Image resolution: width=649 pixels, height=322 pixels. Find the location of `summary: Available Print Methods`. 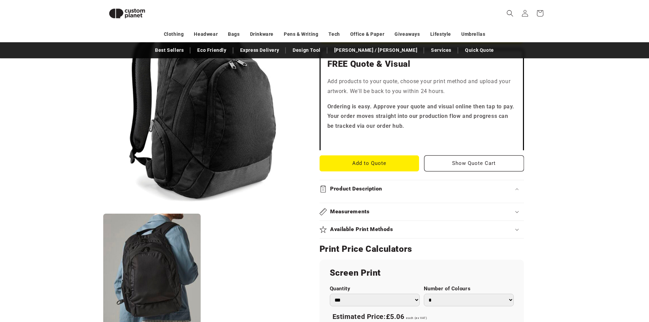

summary: Available Print Methods is located at coordinates (422, 229).